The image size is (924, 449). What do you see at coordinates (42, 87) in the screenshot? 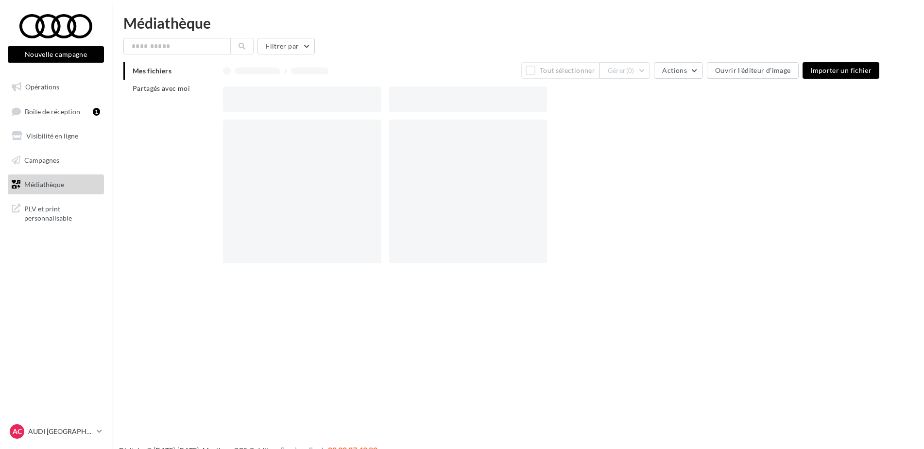
I see `span: Opérations` at bounding box center [42, 87].